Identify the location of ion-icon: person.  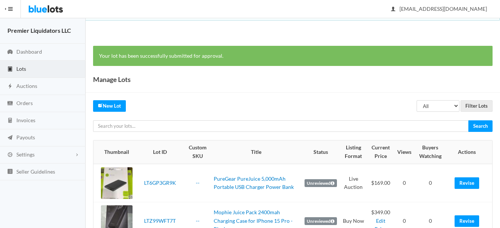
(393, 9).